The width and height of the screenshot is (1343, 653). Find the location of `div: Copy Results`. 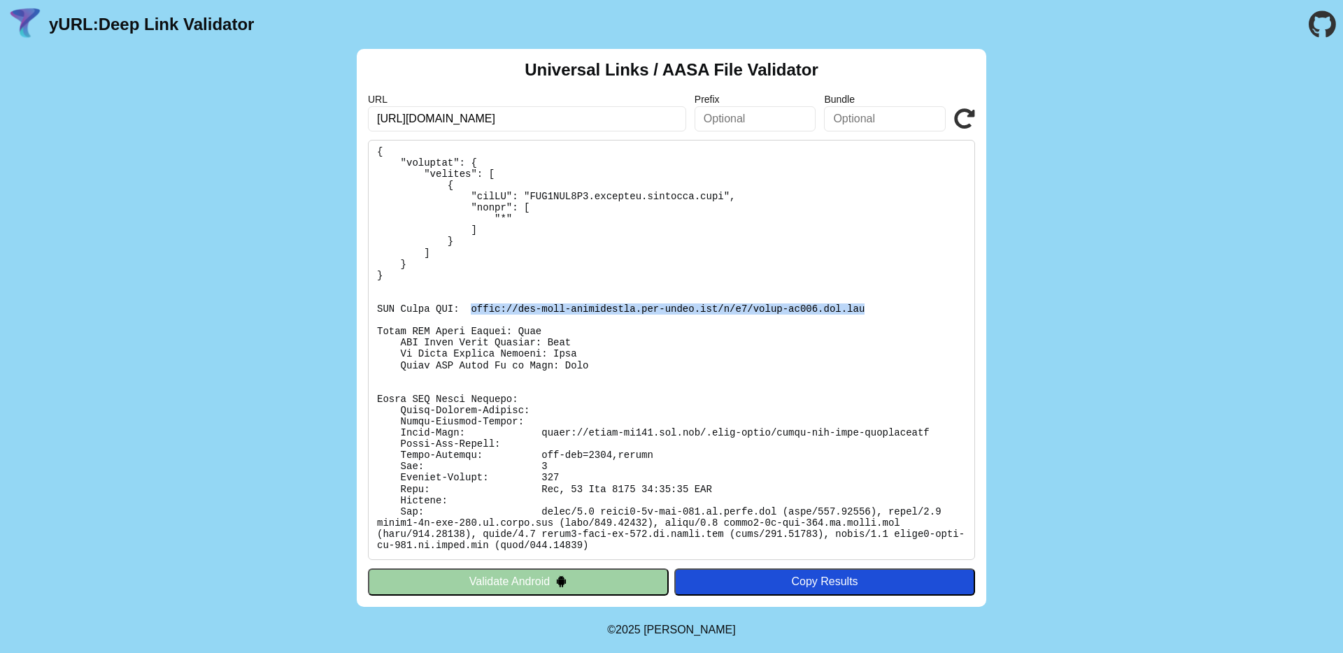

div: Copy Results is located at coordinates (825, 582).